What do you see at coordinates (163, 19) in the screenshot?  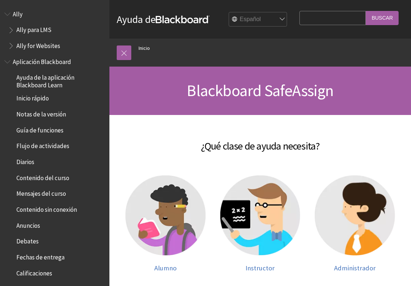 I see `a: Ayuda deBlackboard` at bounding box center [163, 19].